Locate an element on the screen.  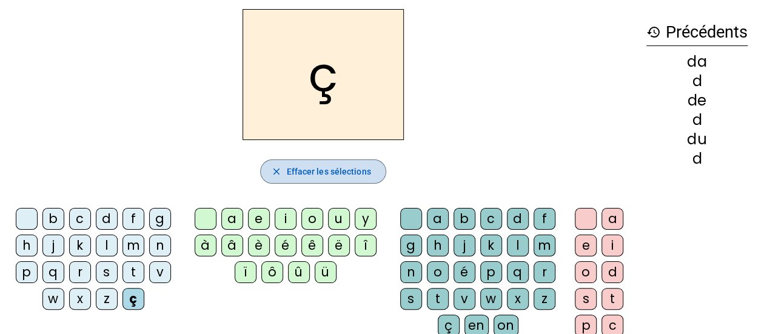
mat-icon: close is located at coordinates (276, 172).